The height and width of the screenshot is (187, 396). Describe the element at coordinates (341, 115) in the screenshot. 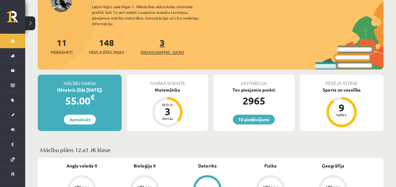

I see `div: balles` at that location.